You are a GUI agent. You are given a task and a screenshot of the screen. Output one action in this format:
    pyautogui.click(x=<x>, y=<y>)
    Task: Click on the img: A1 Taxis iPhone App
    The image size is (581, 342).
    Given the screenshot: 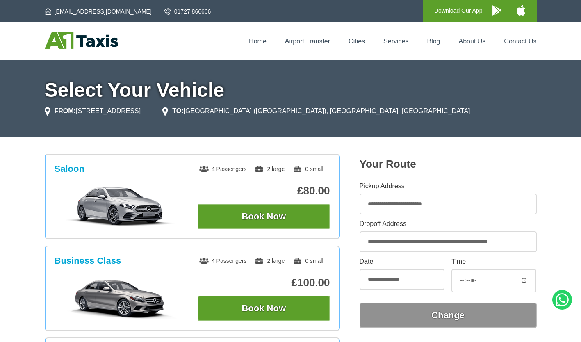 What is the action you would take?
    pyautogui.click(x=521, y=10)
    